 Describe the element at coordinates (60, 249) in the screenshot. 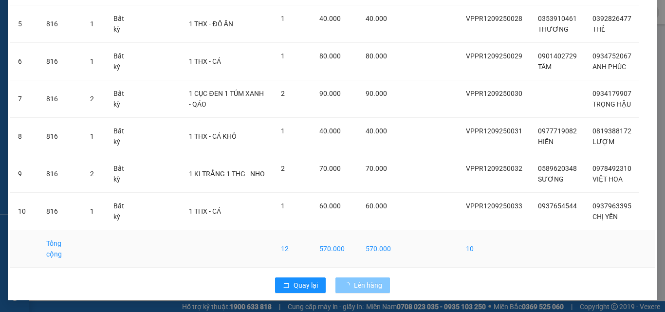

I see `td: Tổng cộng` at that location.